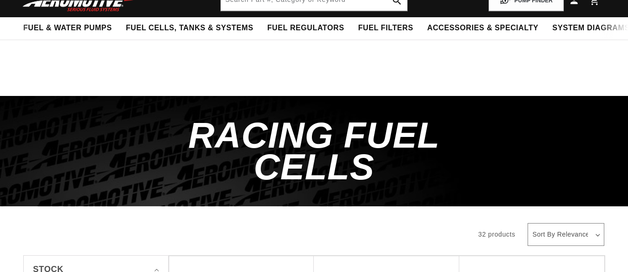 The width and height of the screenshot is (628, 272). What do you see at coordinates (386, 28) in the screenshot?
I see `span: Fuel Filters` at bounding box center [386, 28].